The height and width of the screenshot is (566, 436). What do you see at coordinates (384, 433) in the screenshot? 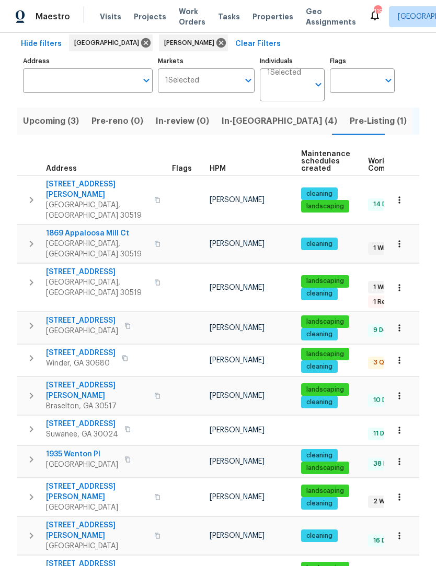
I see `span: 11 Done` at bounding box center [384, 433].